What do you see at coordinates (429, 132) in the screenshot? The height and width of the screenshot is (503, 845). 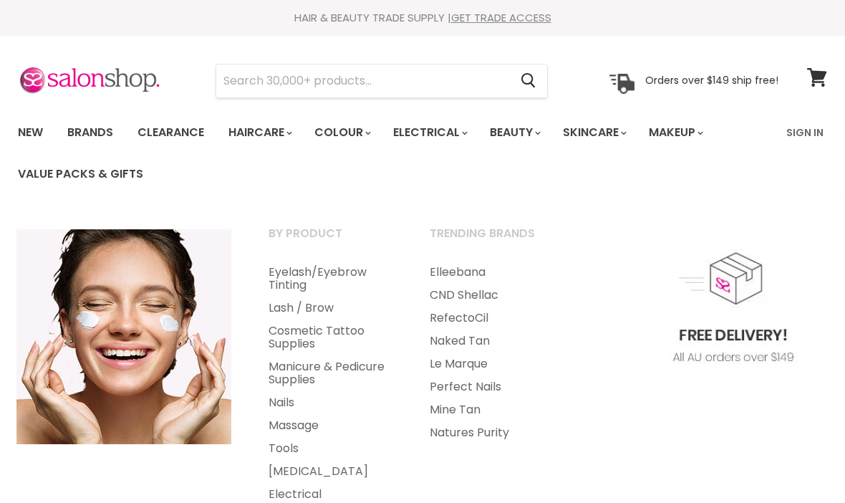 I see `a: Electrical` at bounding box center [429, 132].